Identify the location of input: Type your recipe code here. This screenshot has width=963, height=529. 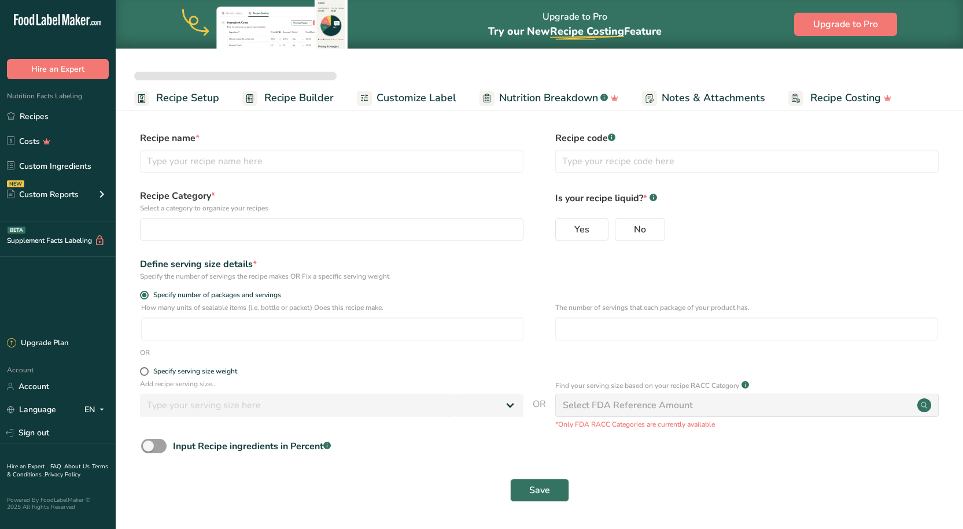
(747, 161).